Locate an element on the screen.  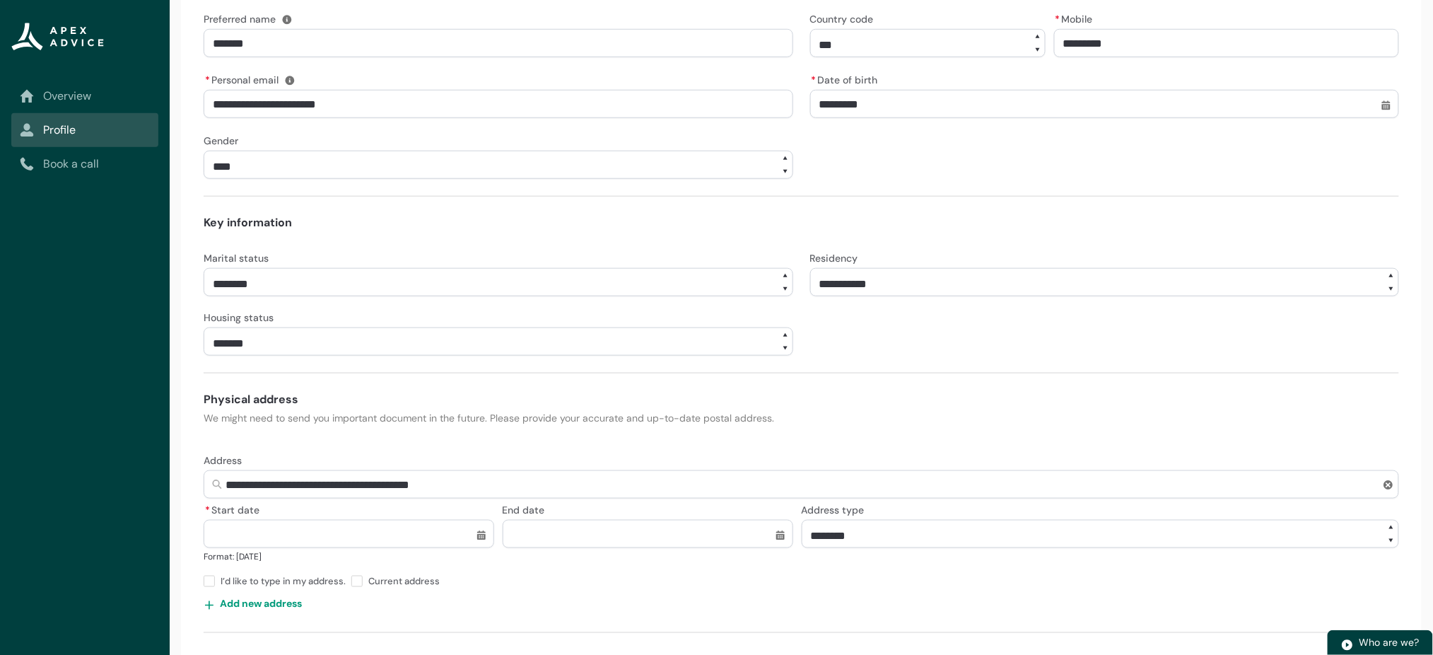
span: Marital status is located at coordinates (236, 258).